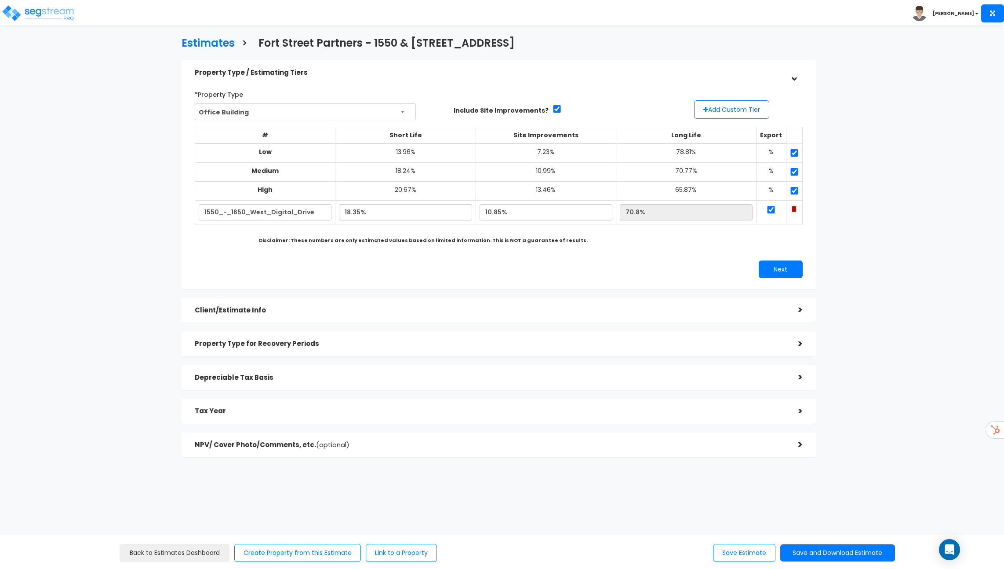  I want to click on b: Low, so click(265, 152).